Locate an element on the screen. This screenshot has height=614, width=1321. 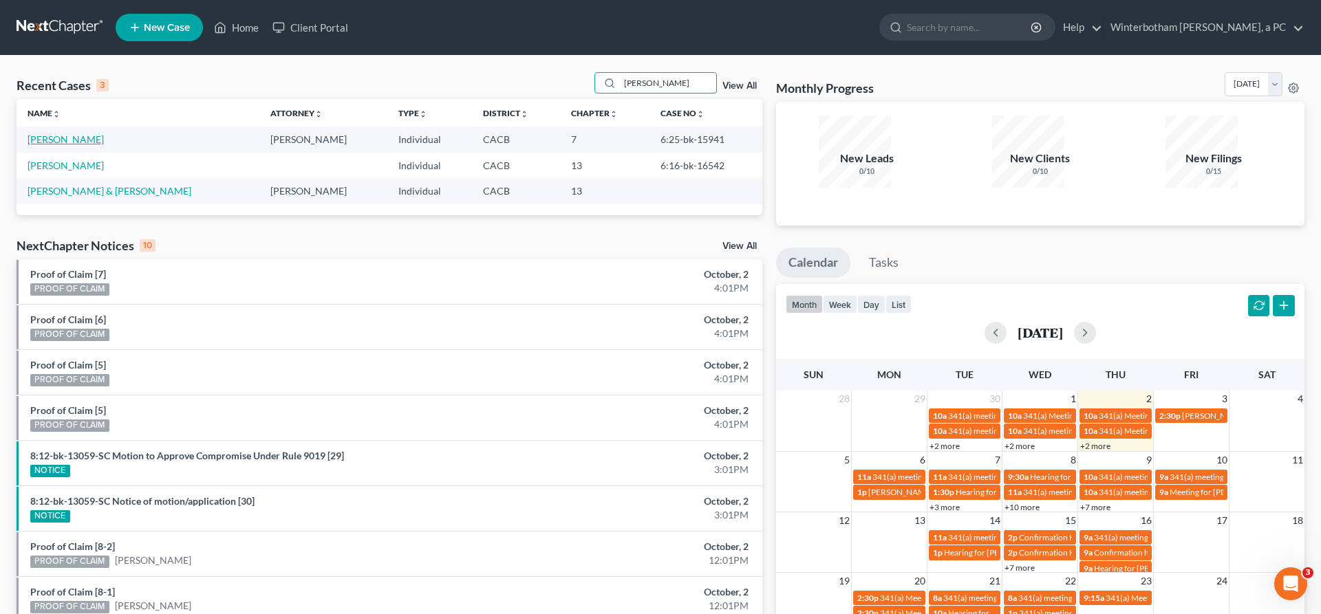
span: Thu is located at coordinates (1115, 374).